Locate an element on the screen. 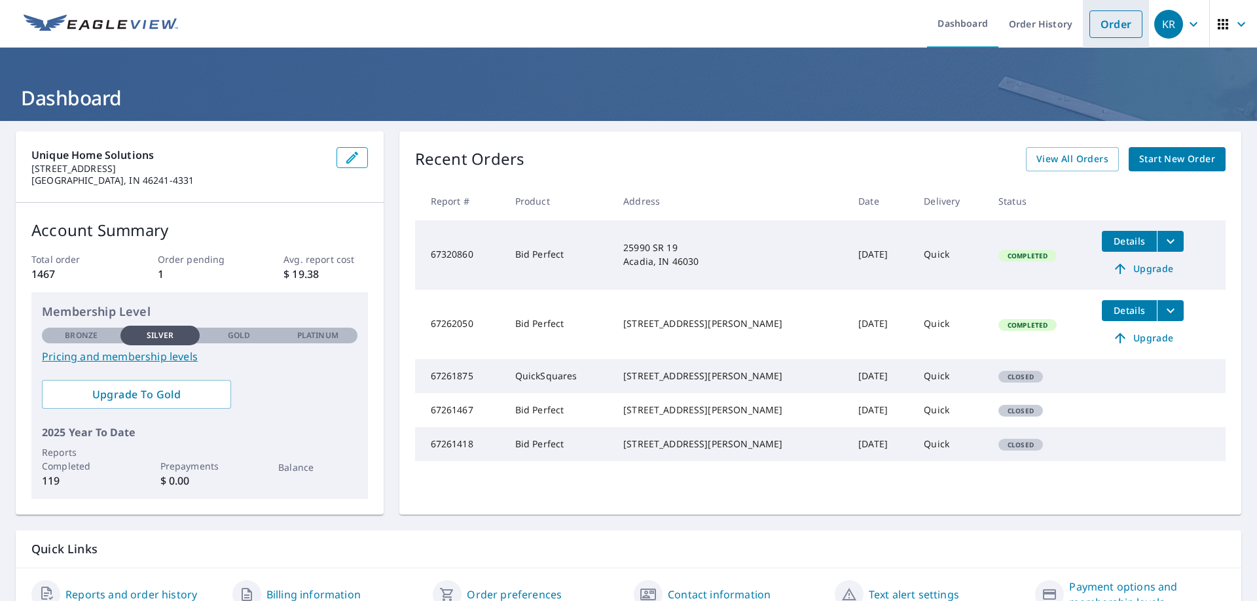 The width and height of the screenshot is (1257, 601). p: Platinum is located at coordinates (317, 336).